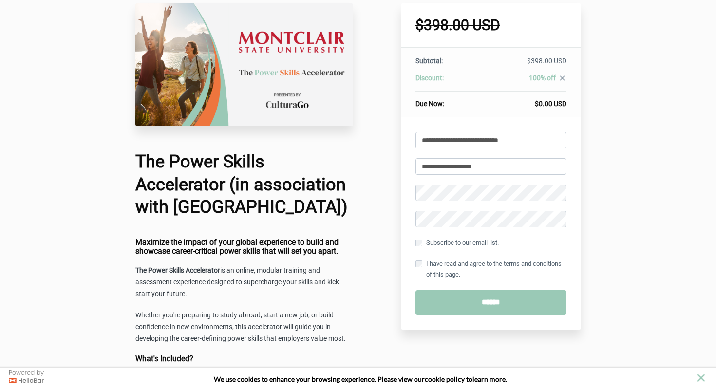 Image resolution: width=716 pixels, height=388 pixels. What do you see at coordinates (447, 100) in the screenshot?
I see `th: Due Now:` at bounding box center [447, 100].